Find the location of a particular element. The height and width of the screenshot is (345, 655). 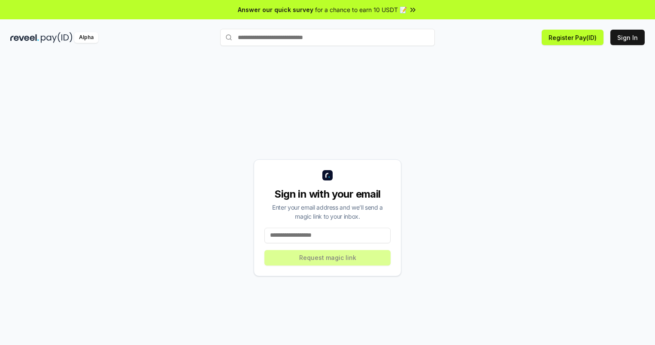

span: Answer our quick survey is located at coordinates (275, 9).